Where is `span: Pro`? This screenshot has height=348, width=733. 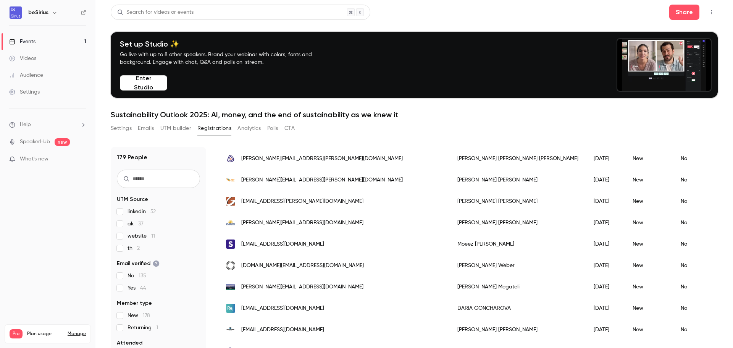 span: Pro is located at coordinates (16, 334).